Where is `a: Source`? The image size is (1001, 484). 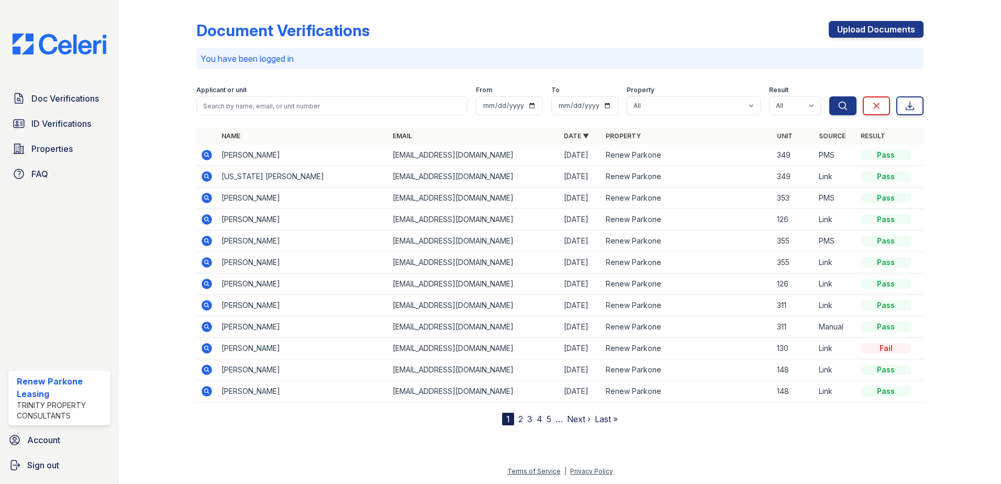
a: Source is located at coordinates (832, 136).